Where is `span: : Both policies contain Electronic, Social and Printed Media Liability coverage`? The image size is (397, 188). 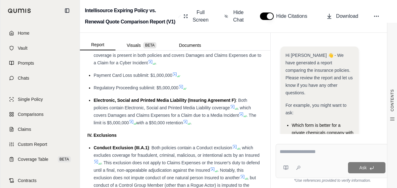
span: : Both policies contain Electronic, Social and Printed Media Liability coverage is located at coordinates (170, 104).